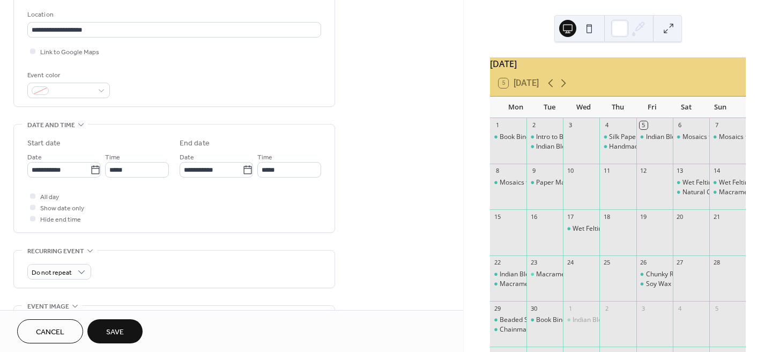 This screenshot has height=352, width=772. Describe the element at coordinates (173, 14) in the screenshot. I see `div: Location` at that location.